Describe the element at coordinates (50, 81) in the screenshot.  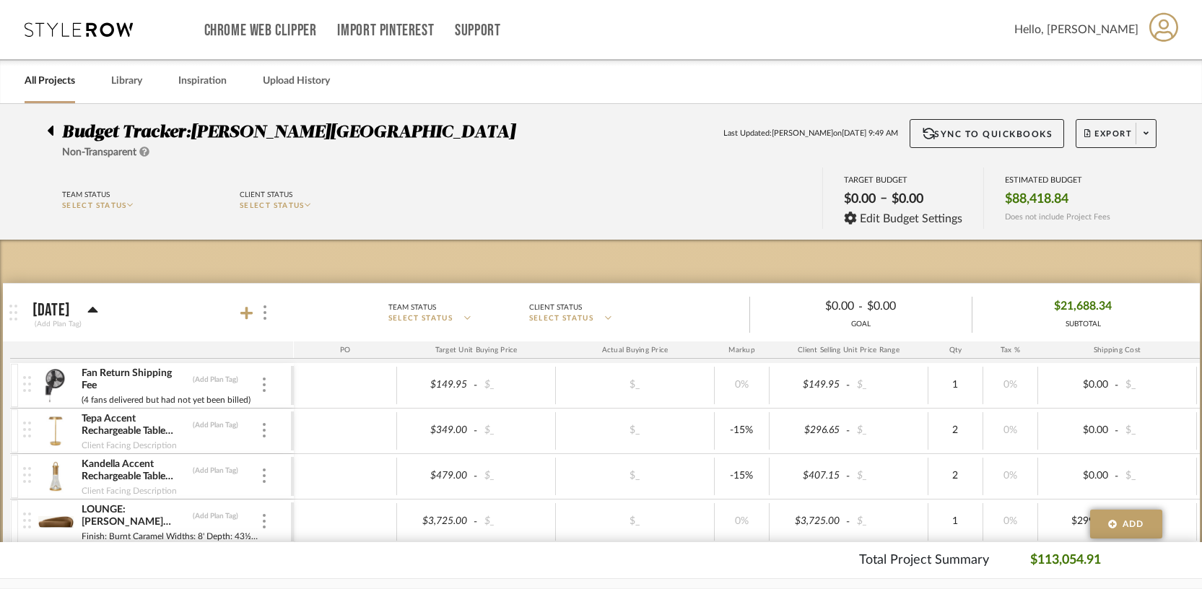
I see `a: All Projects` at that location.